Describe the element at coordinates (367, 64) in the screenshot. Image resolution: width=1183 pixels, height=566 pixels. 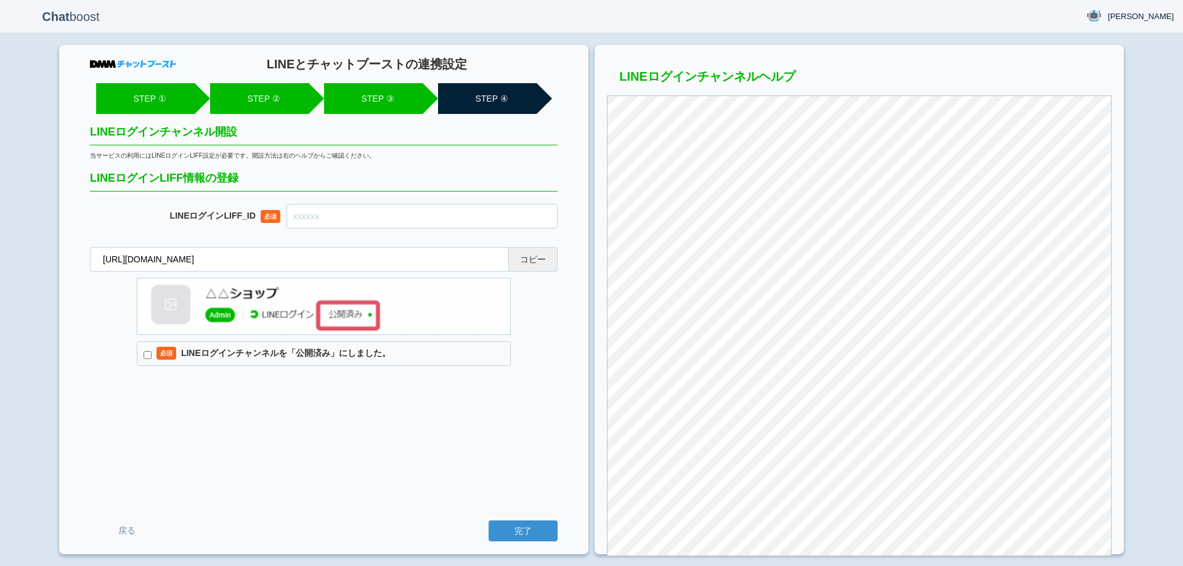
I see `h1: LINEとチャットブーストの連携設定` at that location.